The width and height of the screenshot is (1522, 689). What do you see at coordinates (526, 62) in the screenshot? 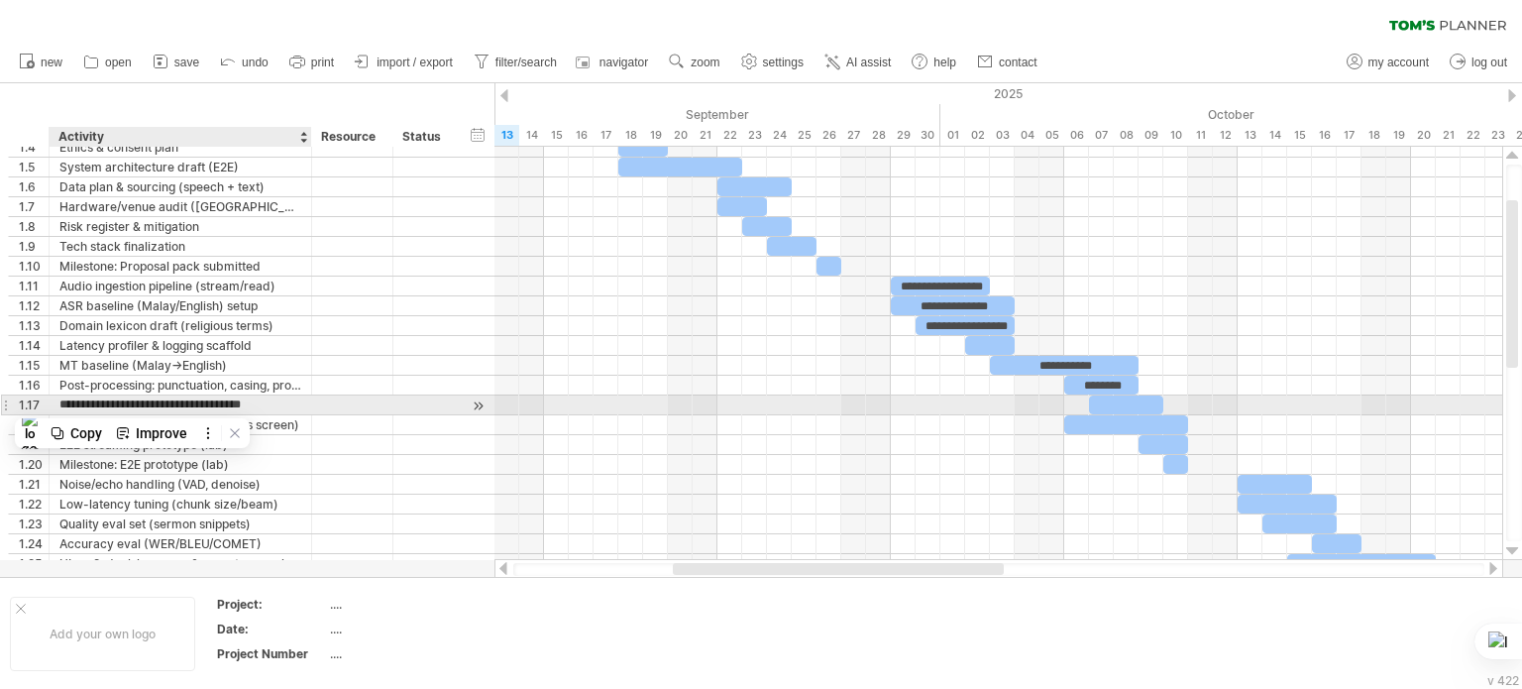
I see `span: filter/search` at bounding box center [526, 62].